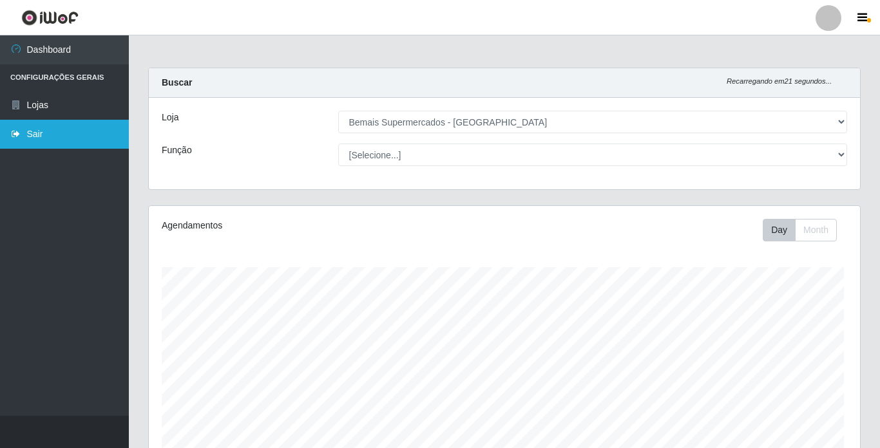 The image size is (880, 448). I want to click on img: CoreUI Logo, so click(50, 17).